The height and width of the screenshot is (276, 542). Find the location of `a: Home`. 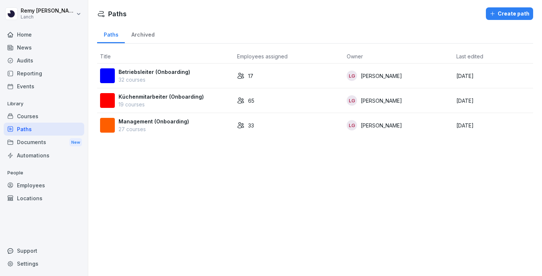

a: Home is located at coordinates (44, 34).